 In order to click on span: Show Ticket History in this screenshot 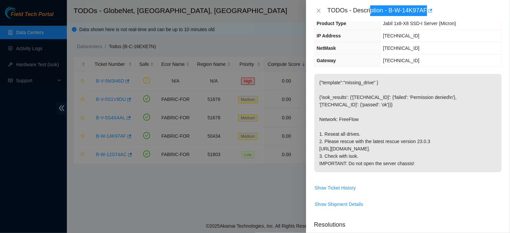, I will do `click(335, 188)`.